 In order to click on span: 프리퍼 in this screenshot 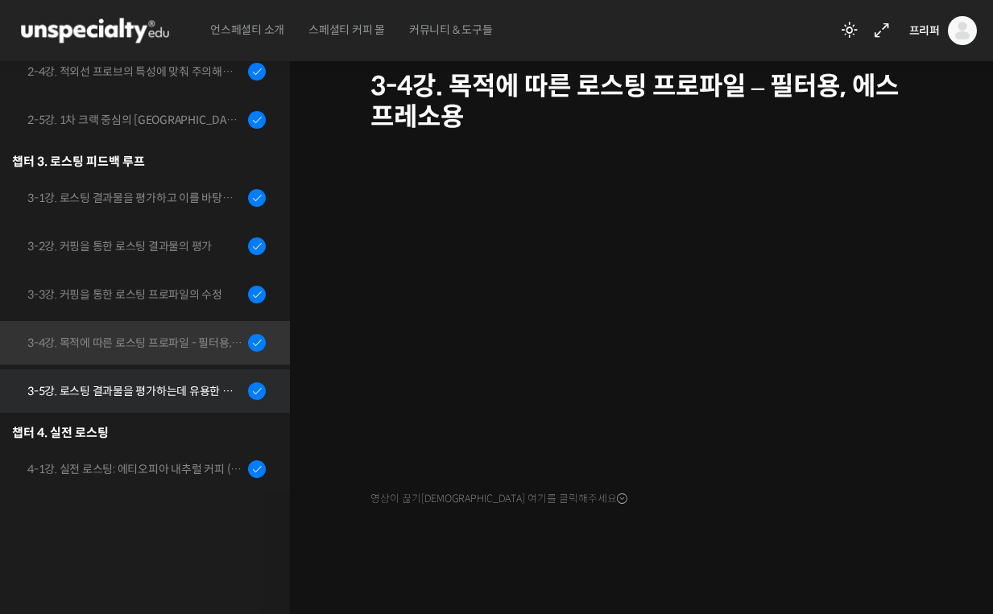, I will do `click(924, 31)`.